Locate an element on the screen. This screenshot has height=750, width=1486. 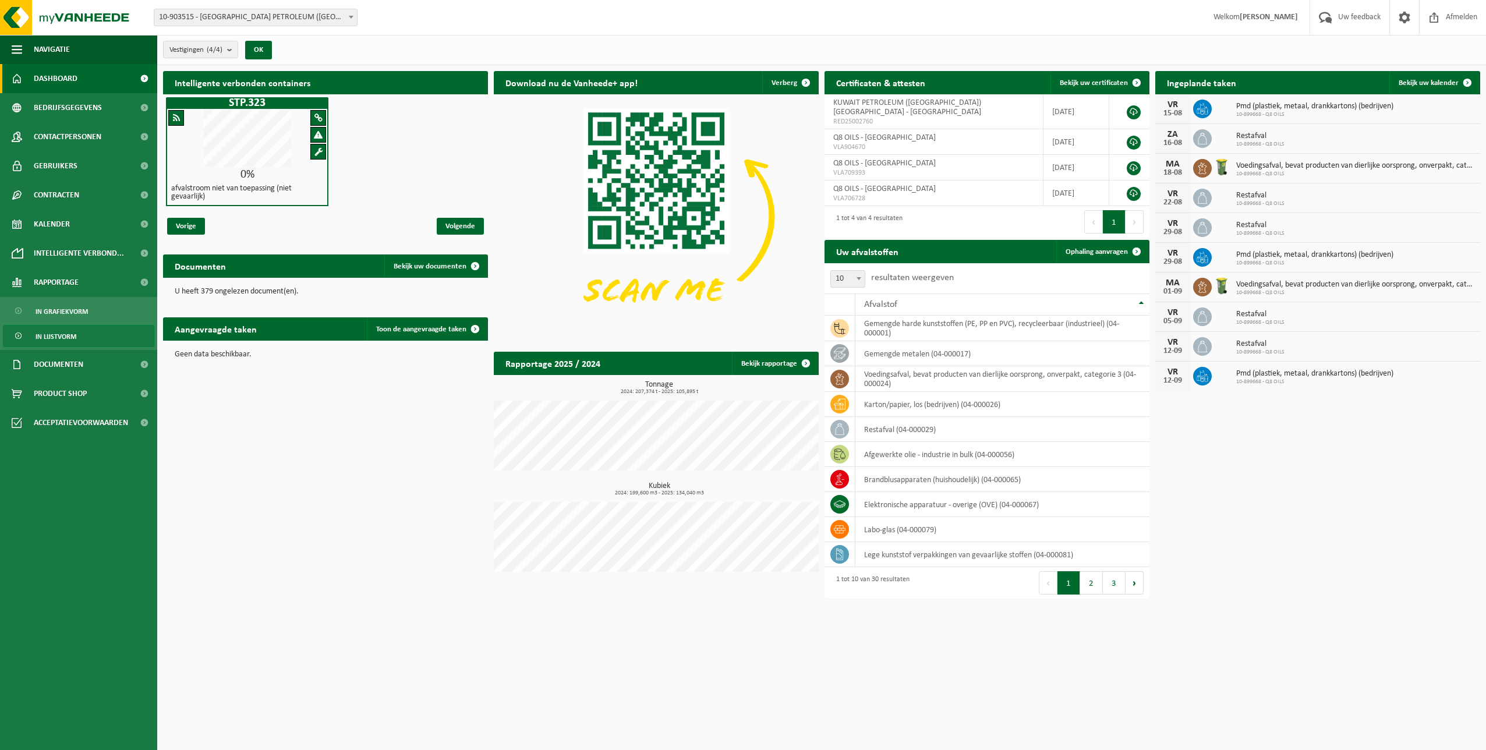
td: karton/papier, los (bedrijven) (04-000026) is located at coordinates (1002, 404).